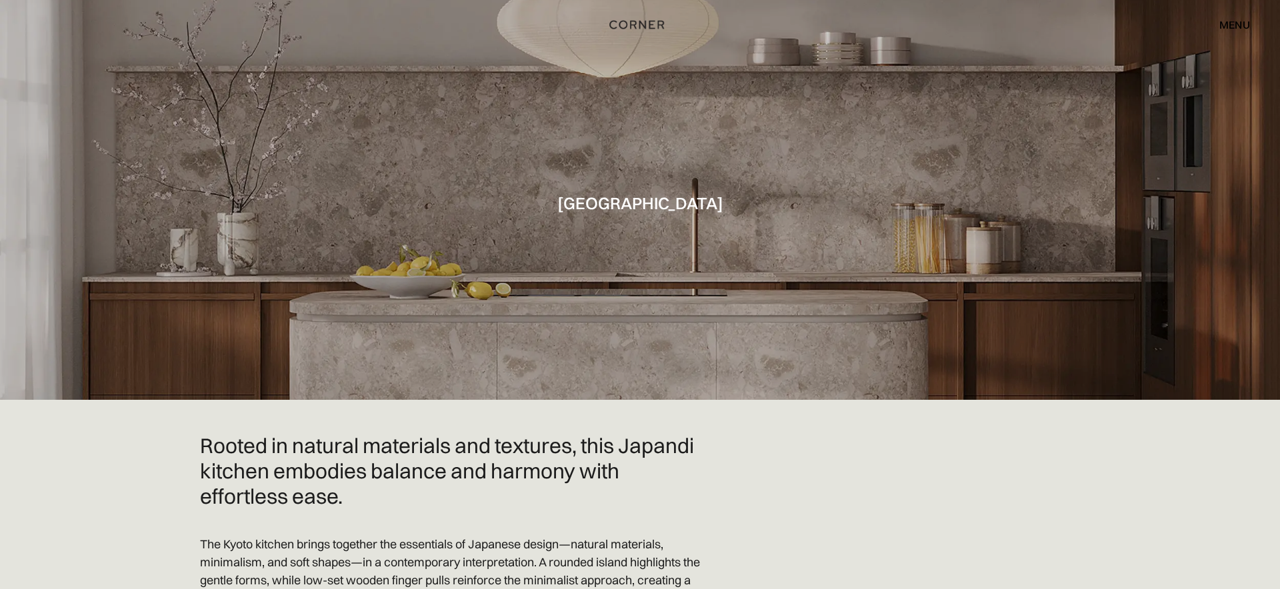 The image size is (1280, 589). I want to click on h2: Rooted in natural materials and textures, this Japandi kitchen embodies balance and harmony with ..., so click(453, 470).